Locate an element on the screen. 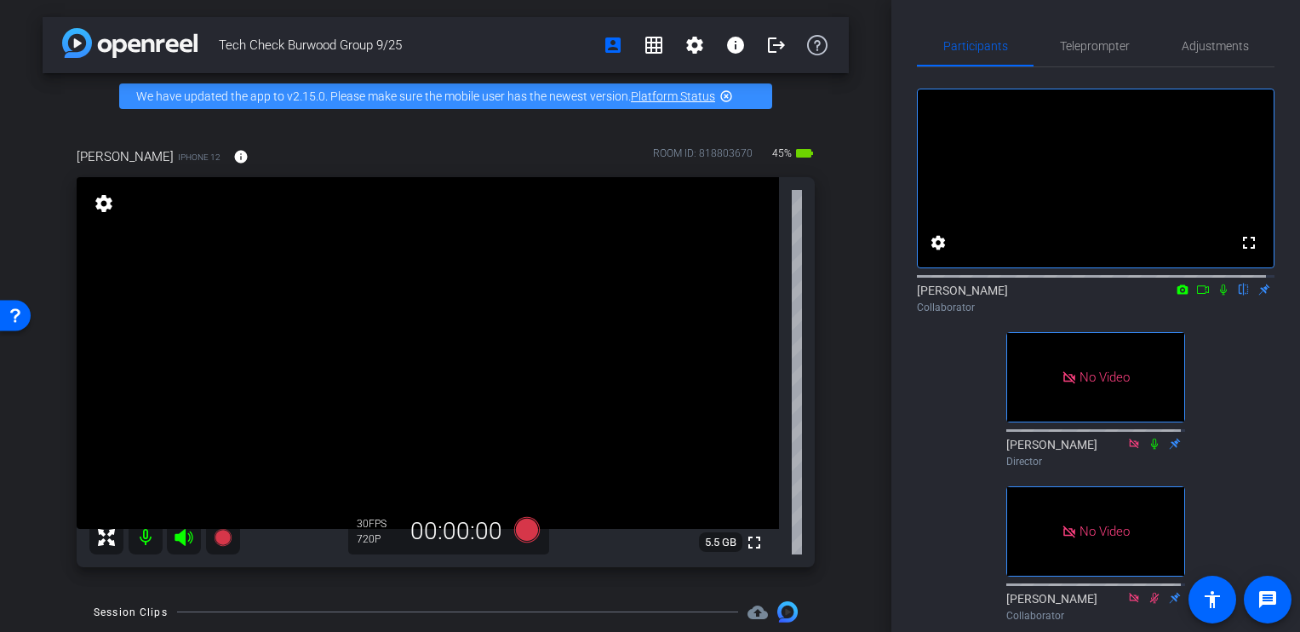 This screenshot has width=1300, height=632. div: 00:00:00 is located at coordinates (456, 531).